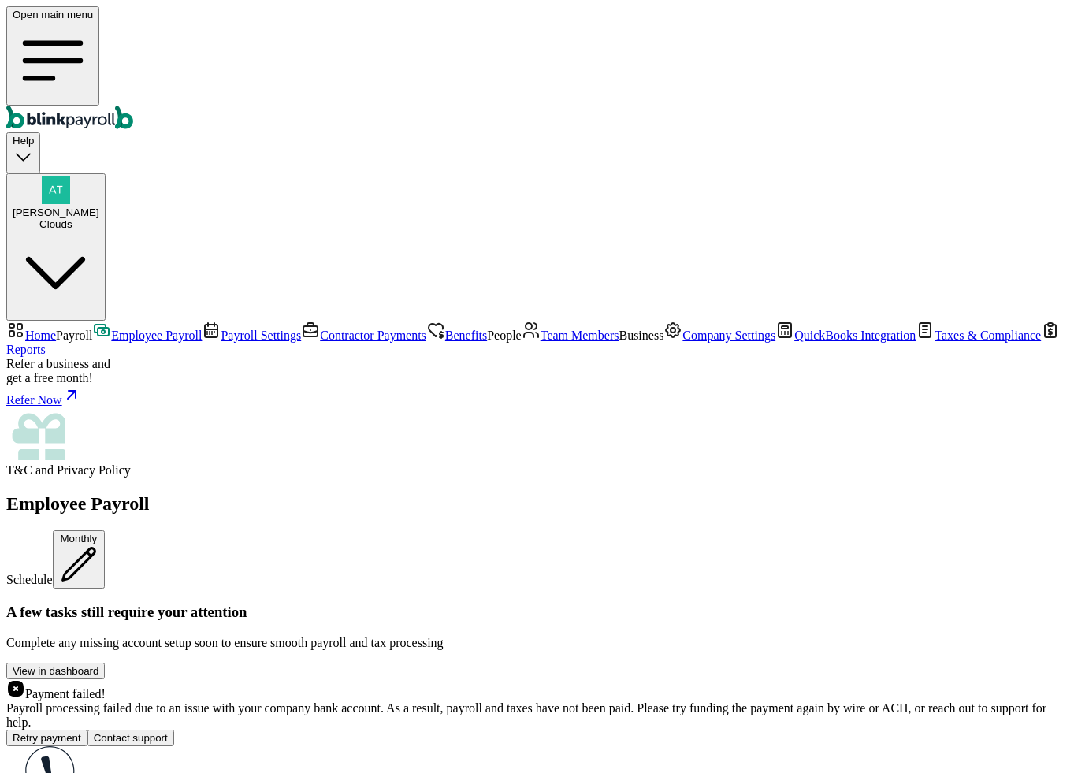 The image size is (1074, 773). What do you see at coordinates (536, 371) in the screenshot?
I see `div: Refer a business and get a free month!` at bounding box center [536, 371].